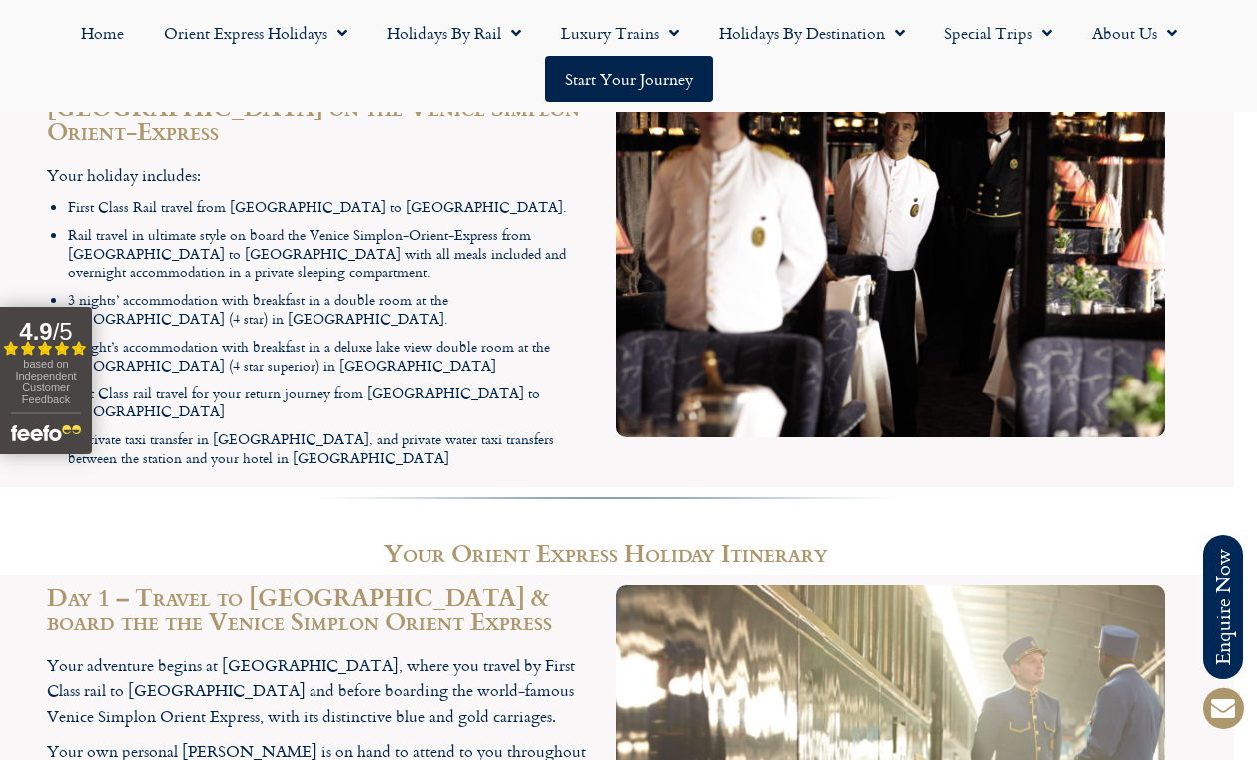  What do you see at coordinates (454, 33) in the screenshot?
I see `a: Holidays by Rail` at bounding box center [454, 33].